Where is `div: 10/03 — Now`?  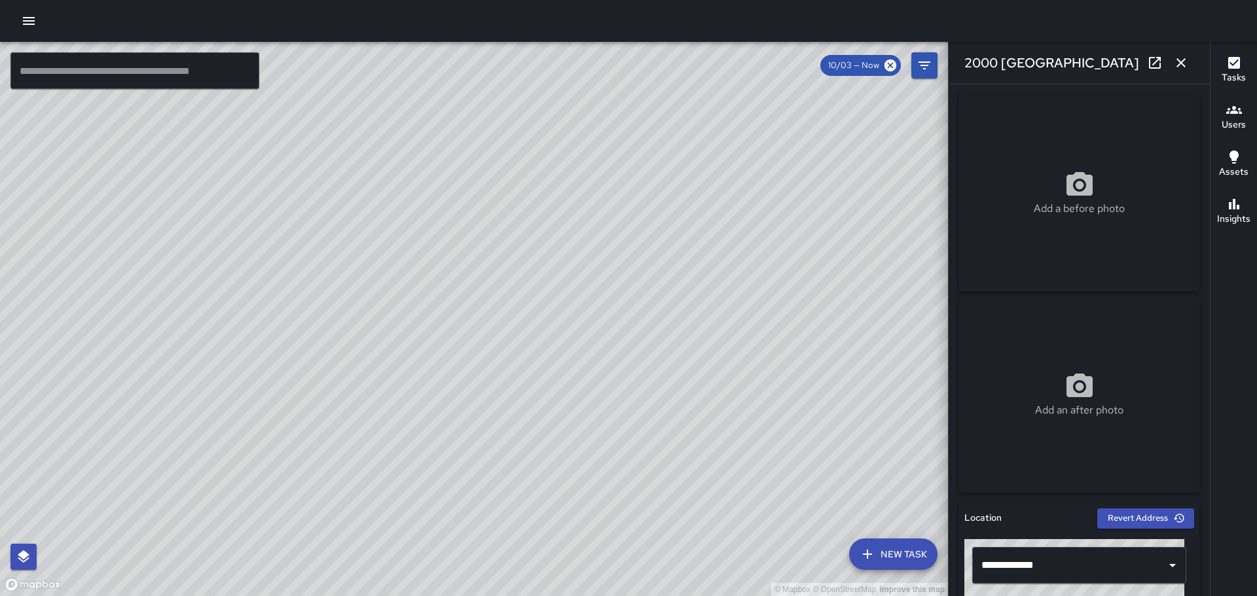
div: 10/03 — Now is located at coordinates (860, 65).